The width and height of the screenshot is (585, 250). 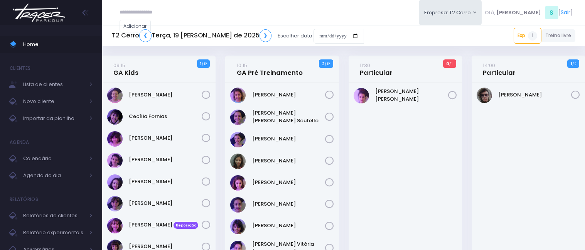 I want to click on a: Adicionar, so click(x=135, y=26).